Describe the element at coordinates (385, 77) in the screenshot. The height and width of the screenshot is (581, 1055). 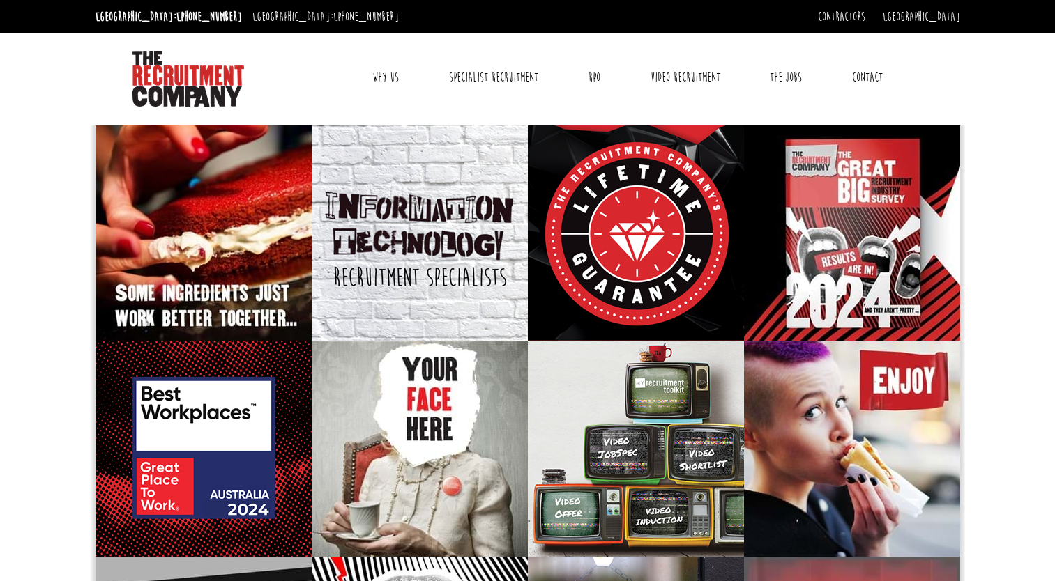
I see `a: Why Us` at that location.